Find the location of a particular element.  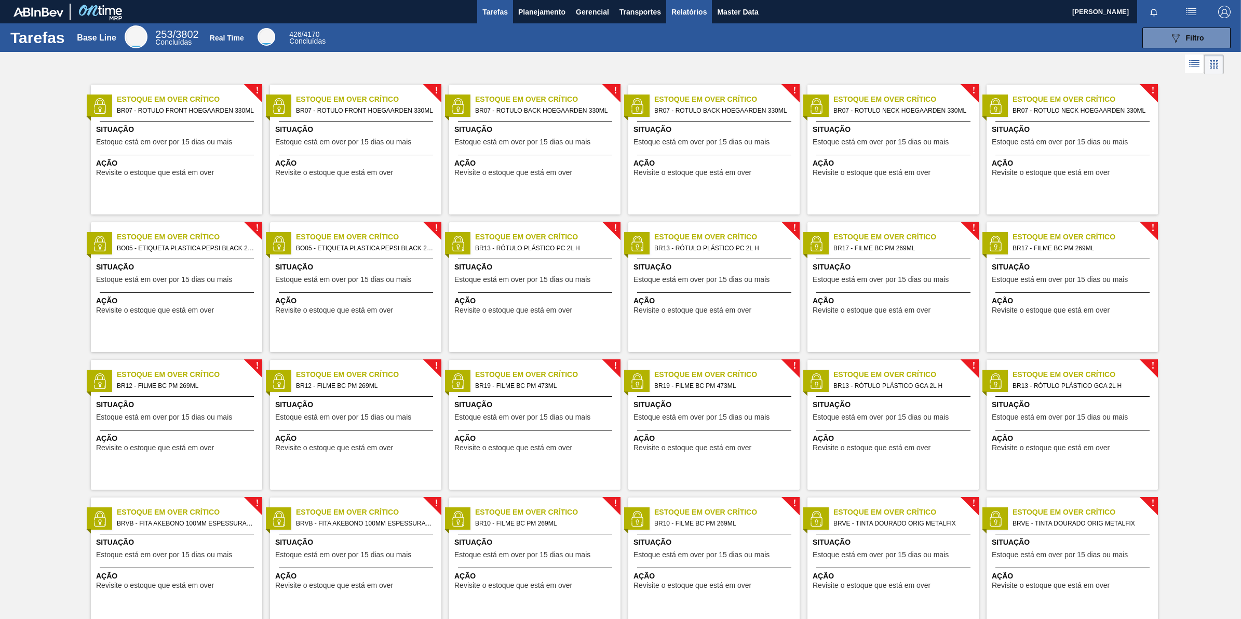

span: BR13 - RÓTULO PLÁSTICO GCA 2L H is located at coordinates (902, 386).